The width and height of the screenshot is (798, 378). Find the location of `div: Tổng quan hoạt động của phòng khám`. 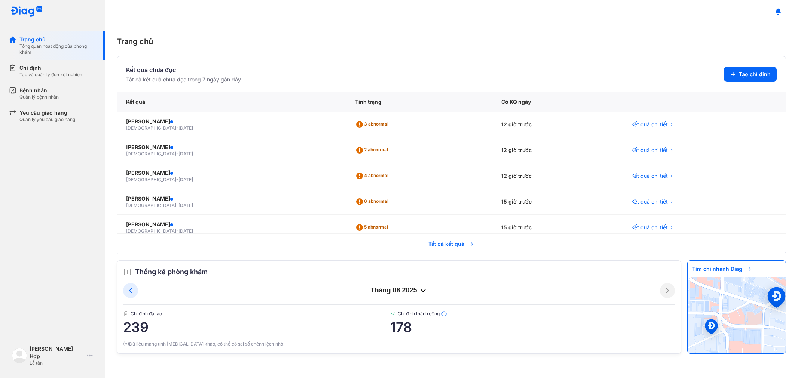

div: Tổng quan hoạt động của phòng khám is located at coordinates (58, 49).